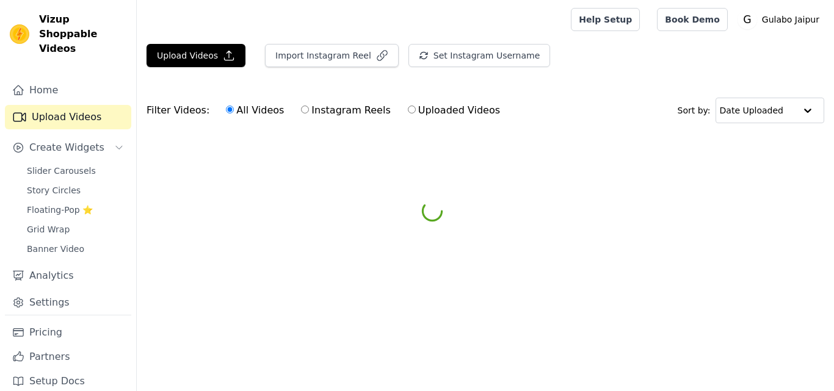 This screenshot has height=391, width=834. What do you see at coordinates (332, 56) in the screenshot?
I see `button: Import Instagram Reel` at bounding box center [332, 56].